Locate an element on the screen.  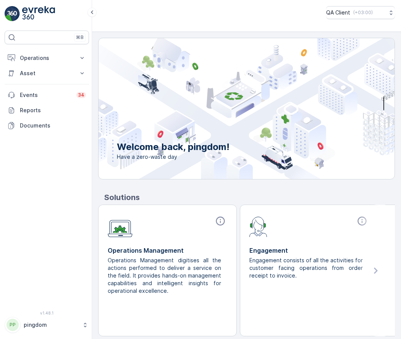
button: Asset is located at coordinates (47, 73).